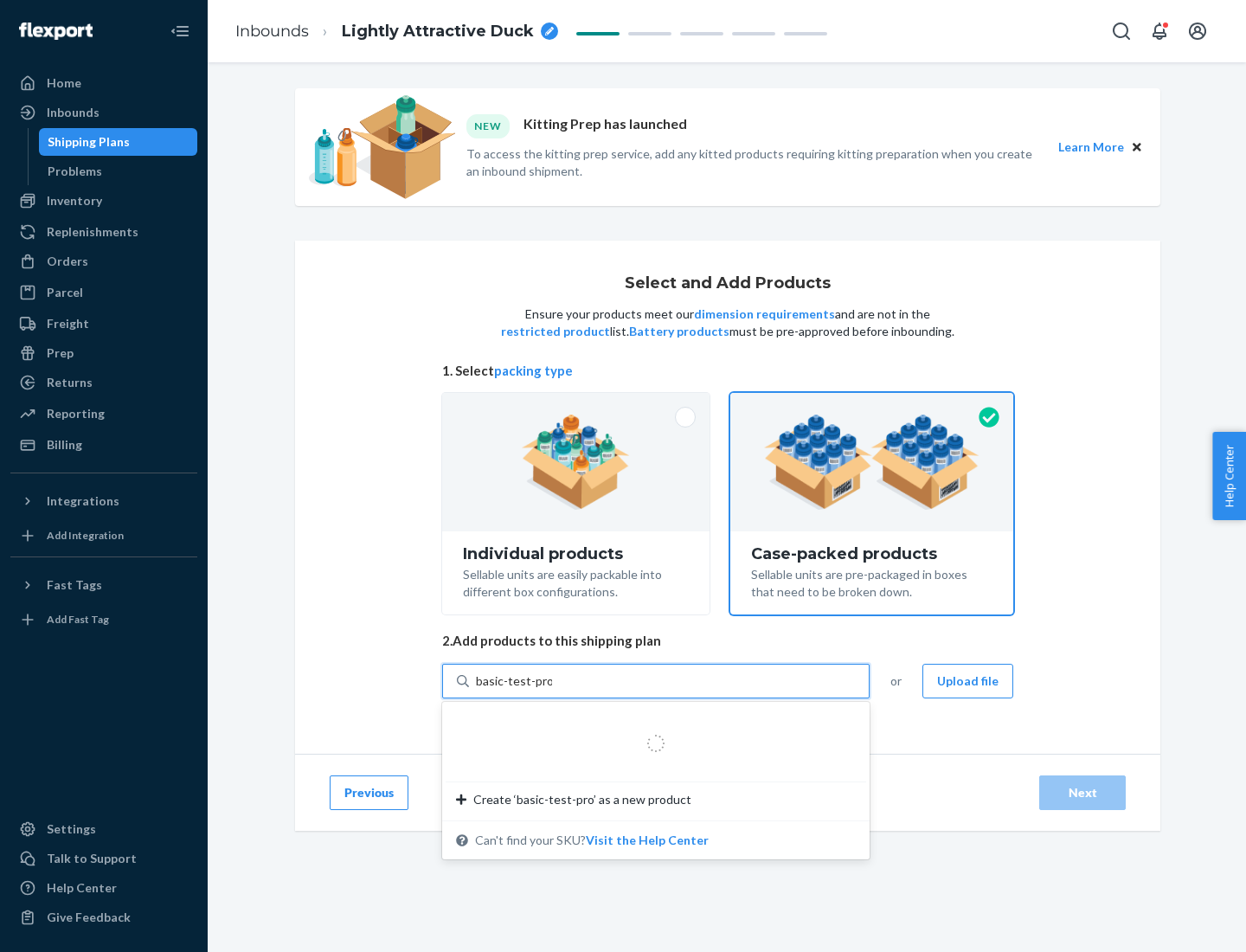 The width and height of the screenshot is (1246, 952). I want to click on button: Open Search Box, so click(1121, 31).